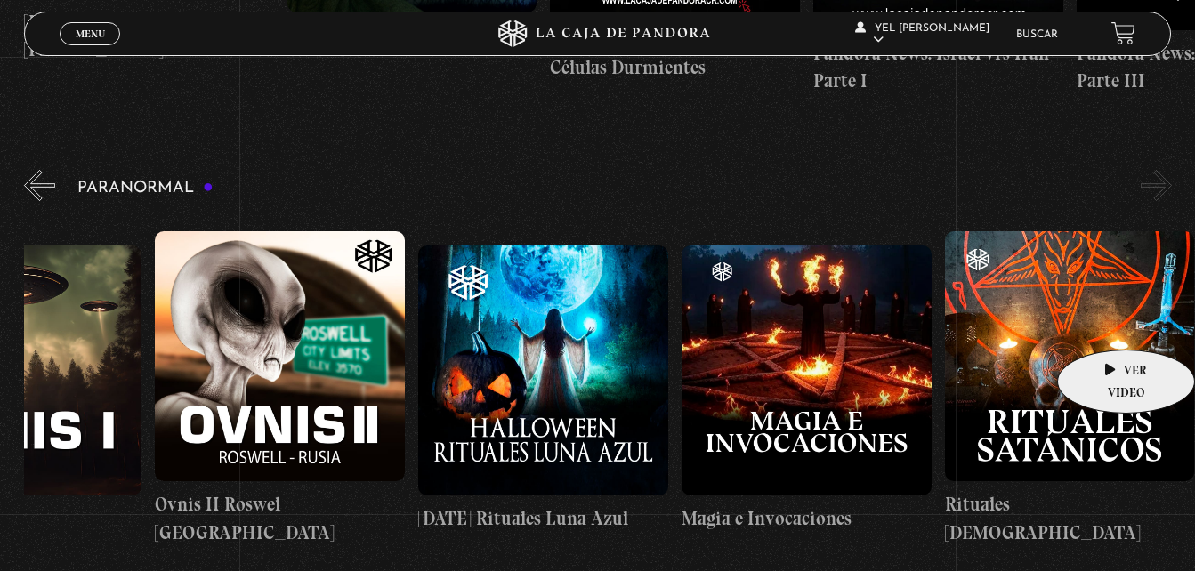 Image resolution: width=1195 pixels, height=571 pixels. Describe the element at coordinates (1037, 35) in the screenshot. I see `a: Buscar` at that location.